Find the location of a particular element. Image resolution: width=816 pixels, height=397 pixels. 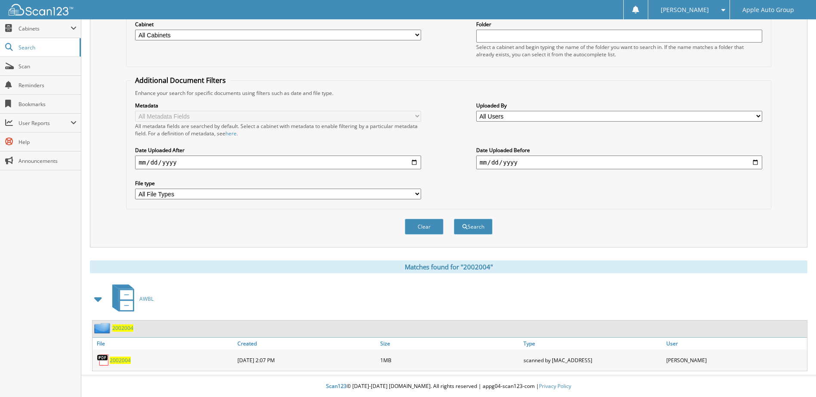

a: File is located at coordinates (164, 343).